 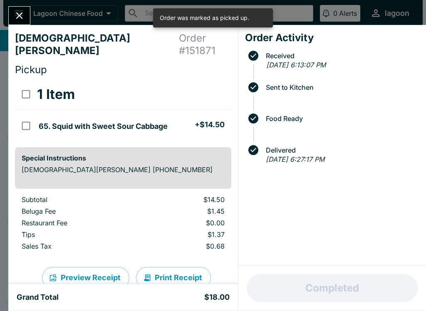 What do you see at coordinates (77, 235) in the screenshot?
I see `p: Tips` at bounding box center [77, 235].